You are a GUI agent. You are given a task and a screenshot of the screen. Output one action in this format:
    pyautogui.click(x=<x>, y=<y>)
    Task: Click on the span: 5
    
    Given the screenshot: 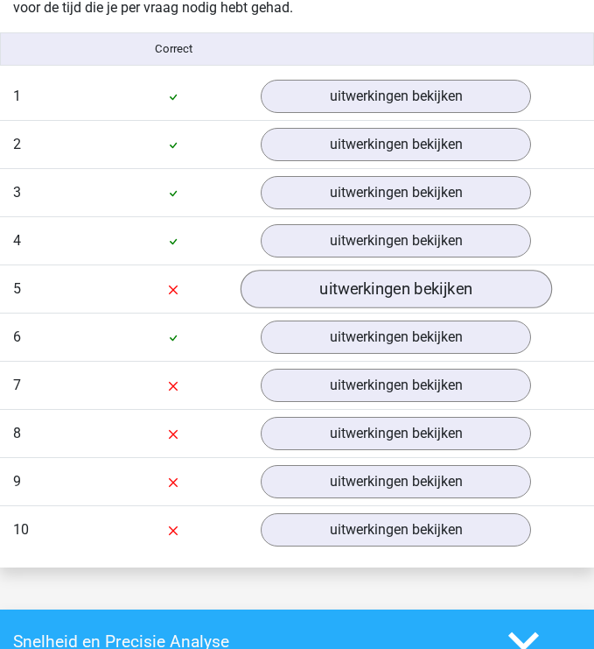 What is the action you would take?
    pyautogui.click(x=17, y=288)
    